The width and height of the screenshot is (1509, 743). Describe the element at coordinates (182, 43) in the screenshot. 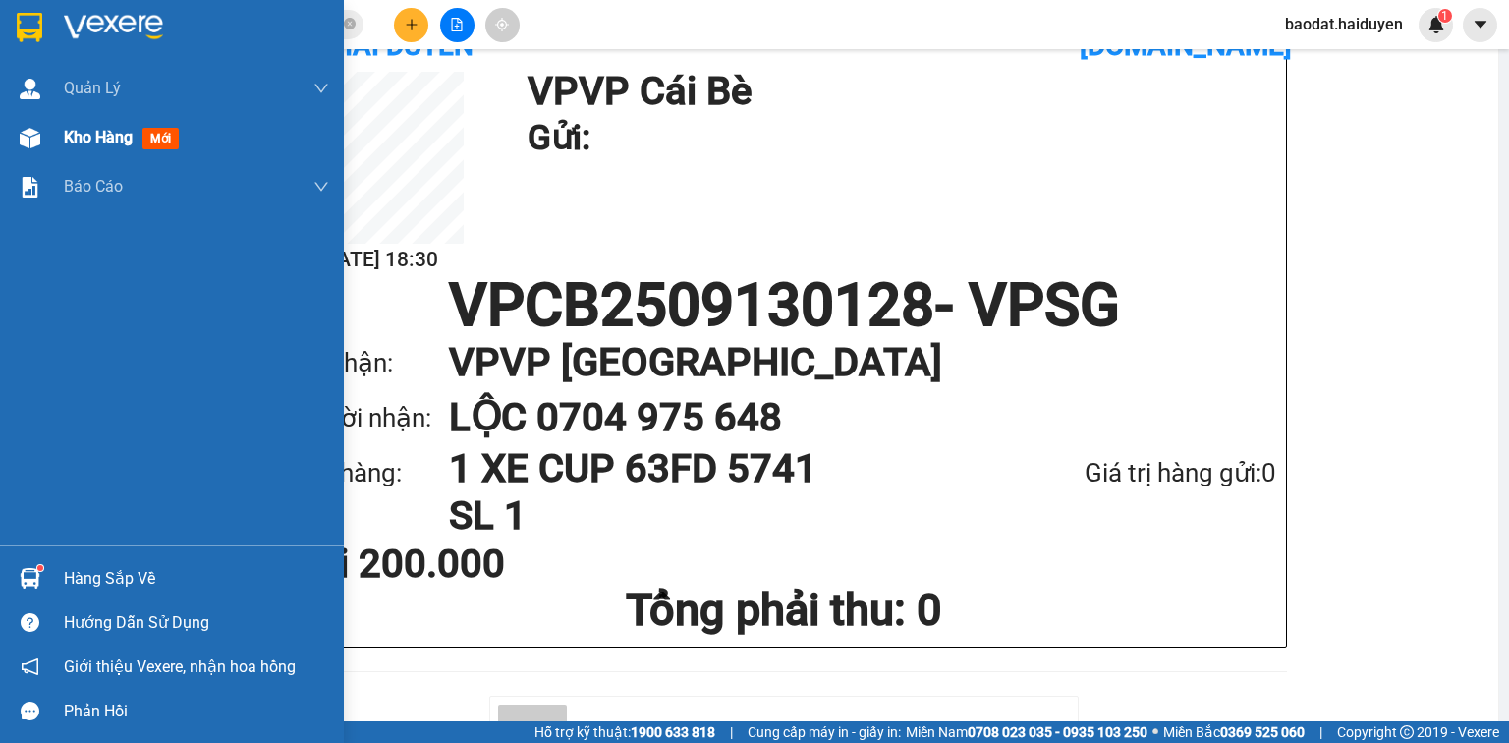

I see `div: Hải Duyên` at that location.